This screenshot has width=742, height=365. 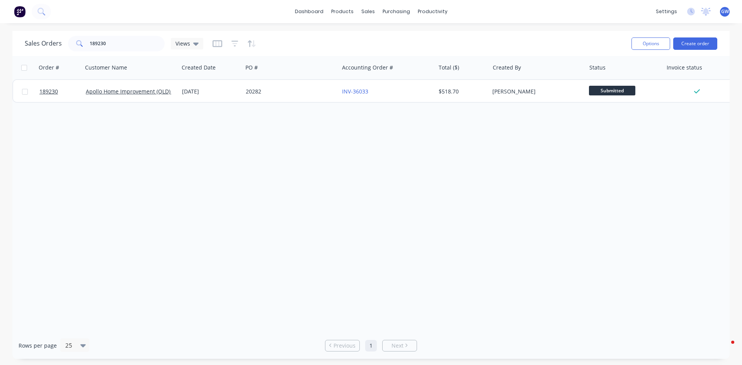 I want to click on div: products, so click(x=342, y=12).